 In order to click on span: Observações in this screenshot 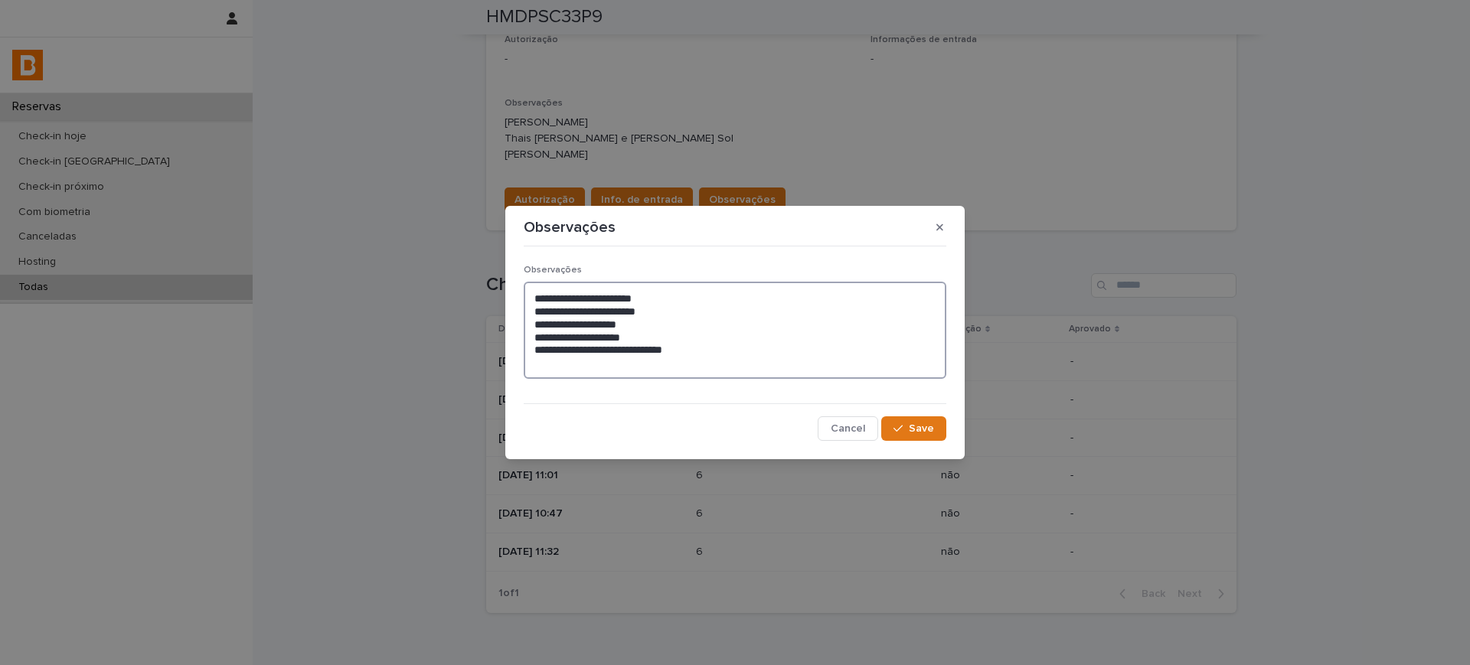, I will do `click(553, 270)`.